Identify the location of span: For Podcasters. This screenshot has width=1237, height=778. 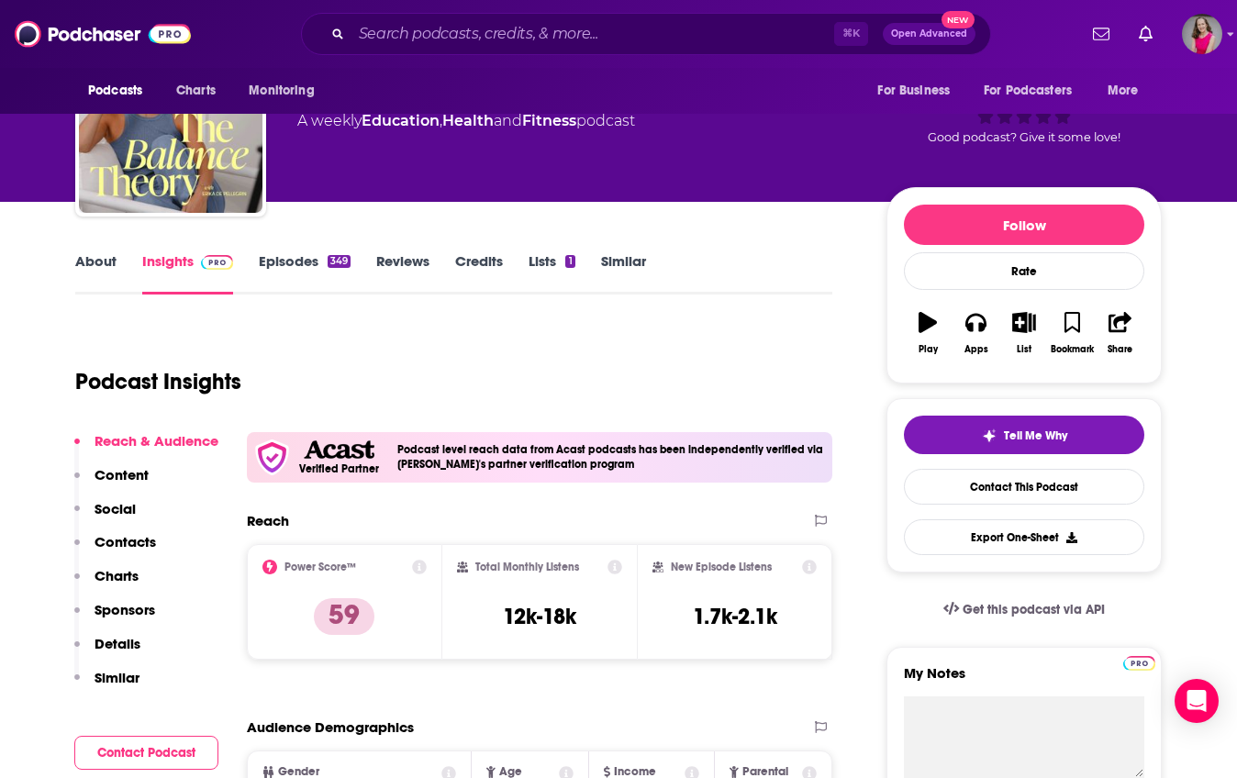
(1028, 91).